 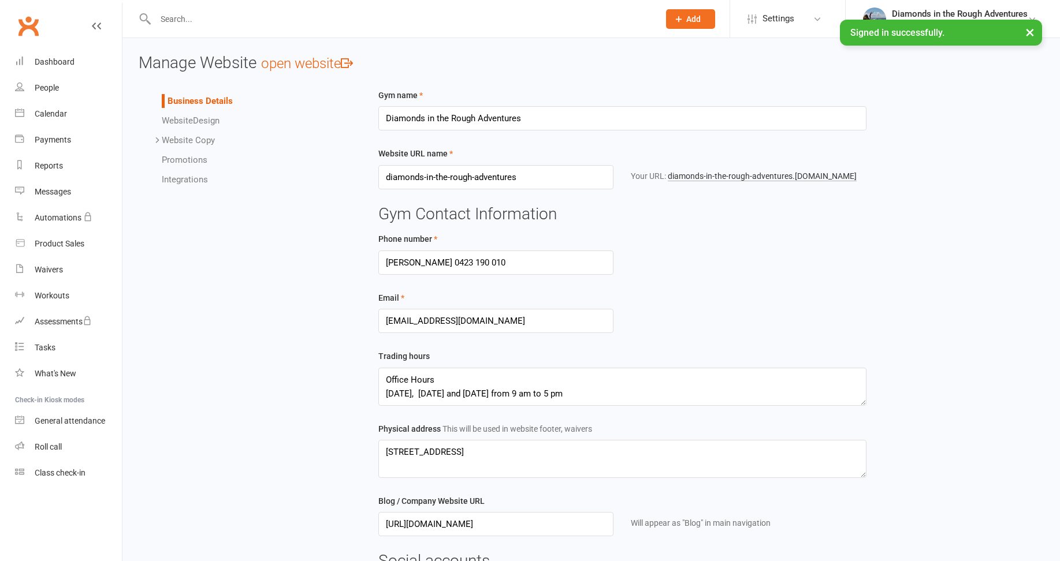 What do you see at coordinates (68, 270) in the screenshot?
I see `a: Waivers` at bounding box center [68, 270].